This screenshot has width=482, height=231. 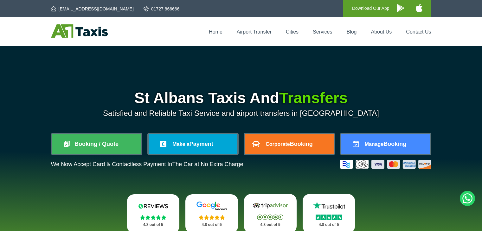 I want to click on a: About Us, so click(x=381, y=32).